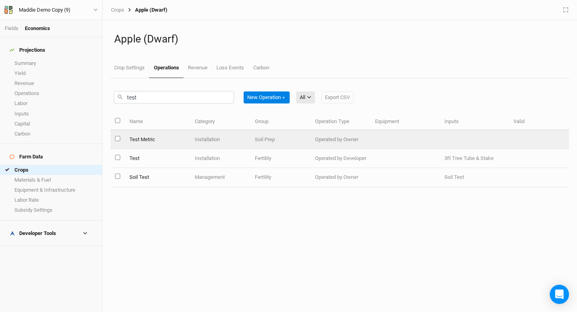 The image size is (577, 312). What do you see at coordinates (341, 158) in the screenshot?
I see `td: Operated by Developer` at bounding box center [341, 158].